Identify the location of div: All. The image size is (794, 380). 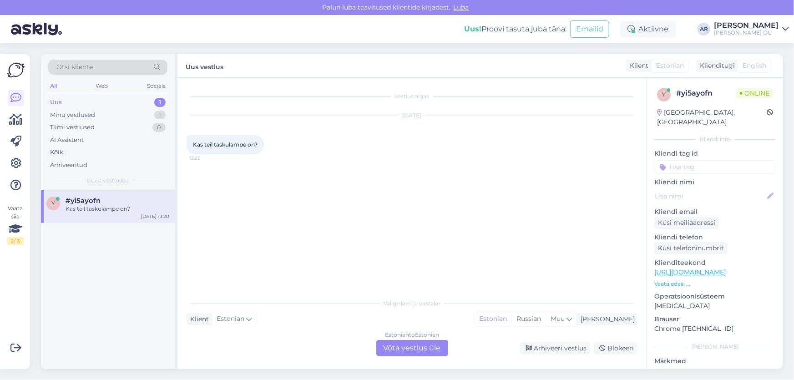
(53, 86).